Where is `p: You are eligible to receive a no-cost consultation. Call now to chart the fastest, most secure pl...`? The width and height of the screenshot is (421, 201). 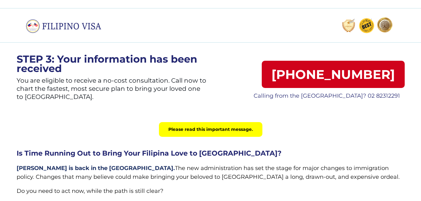 p: You are eligible to receive a no-cost consultation. Call now to chart the fastest, most secure pl... is located at coordinates (112, 91).